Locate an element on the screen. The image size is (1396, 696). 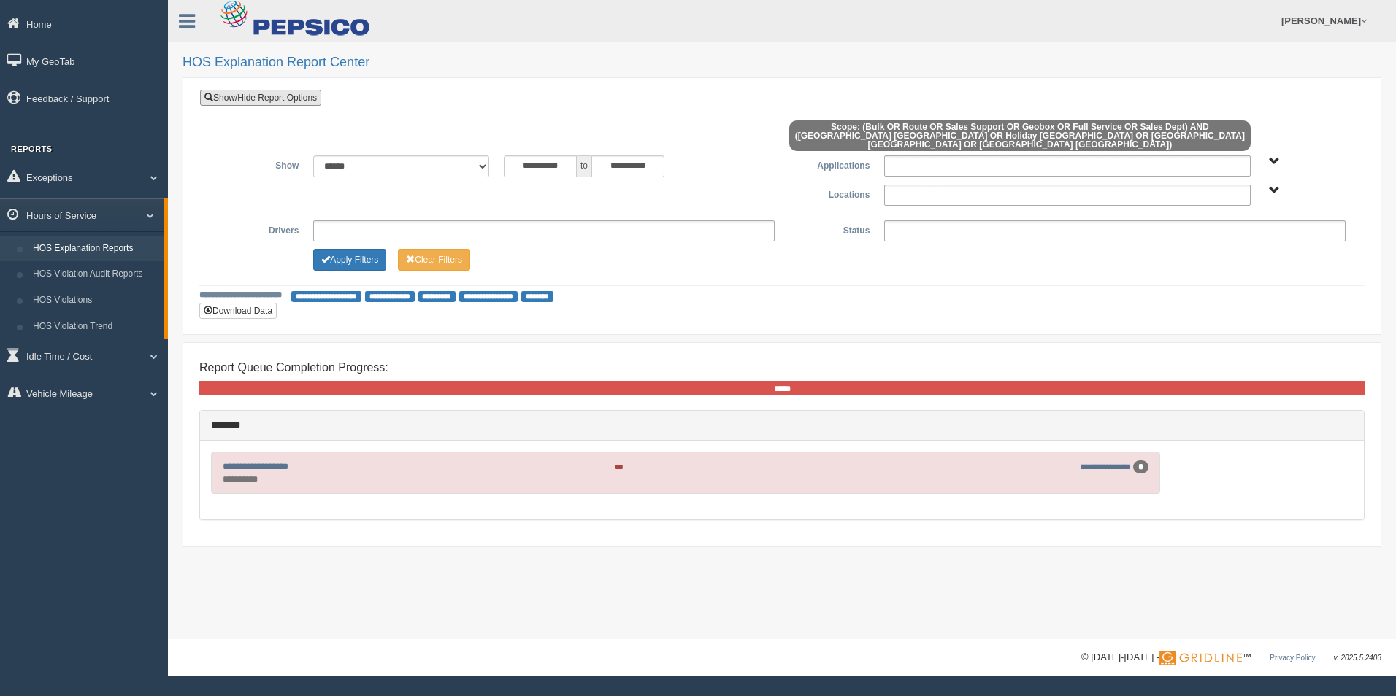
label: Status is located at coordinates (829, 229).